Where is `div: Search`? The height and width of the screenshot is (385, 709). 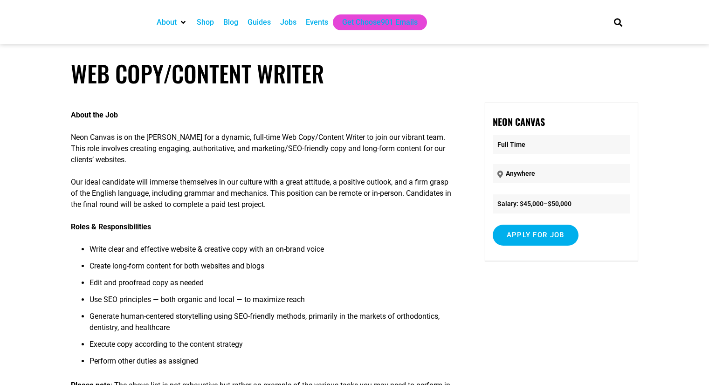
div: Search is located at coordinates (617, 22).